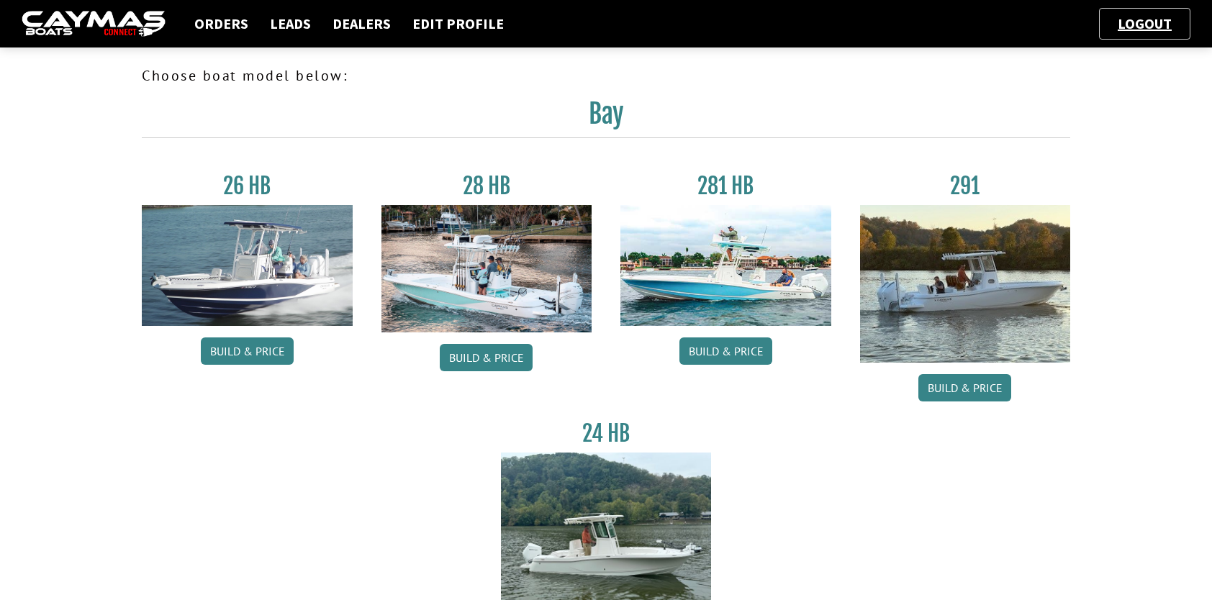 Image resolution: width=1212 pixels, height=600 pixels. What do you see at coordinates (221, 24) in the screenshot?
I see `a: Orders` at bounding box center [221, 24].